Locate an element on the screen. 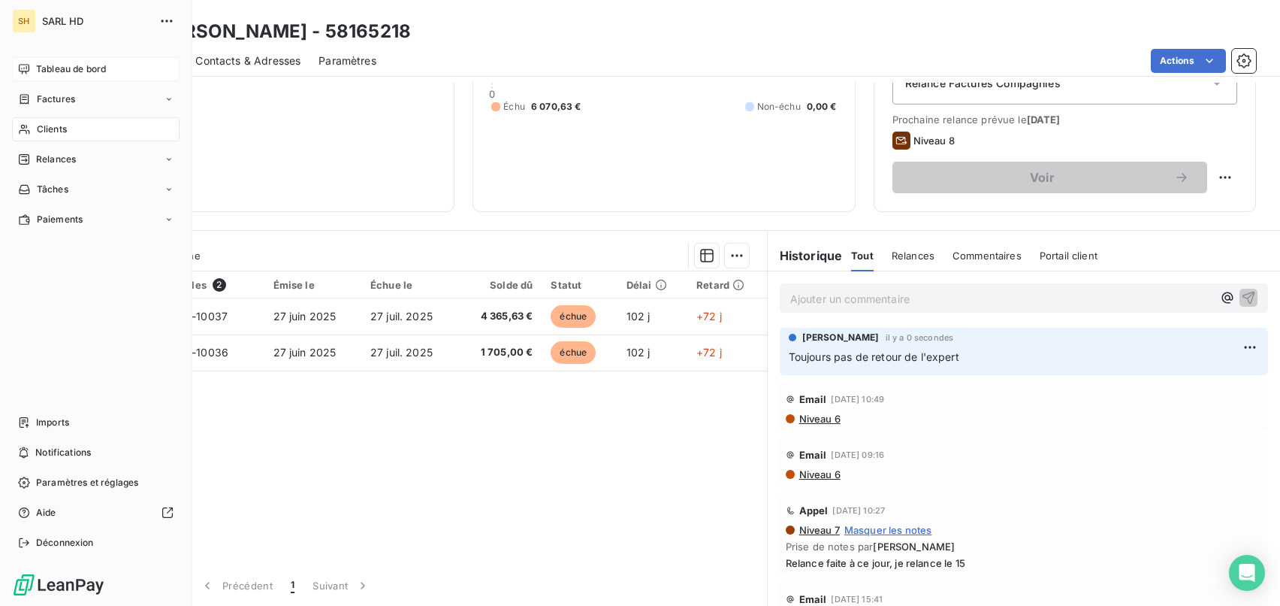 The width and height of the screenshot is (1280, 606). span: 0,00 € is located at coordinates (822, 107).